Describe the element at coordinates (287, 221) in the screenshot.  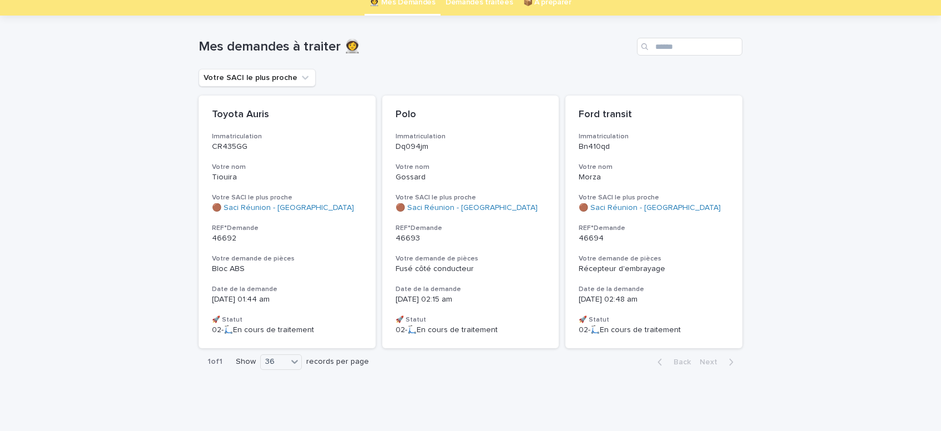
I see `a: Toyota AurisImmatriculationCR435GGVotre nomTiouiraVotre SACI le plus proche🟤 Saci Réunion - [GEOG...` at that location.